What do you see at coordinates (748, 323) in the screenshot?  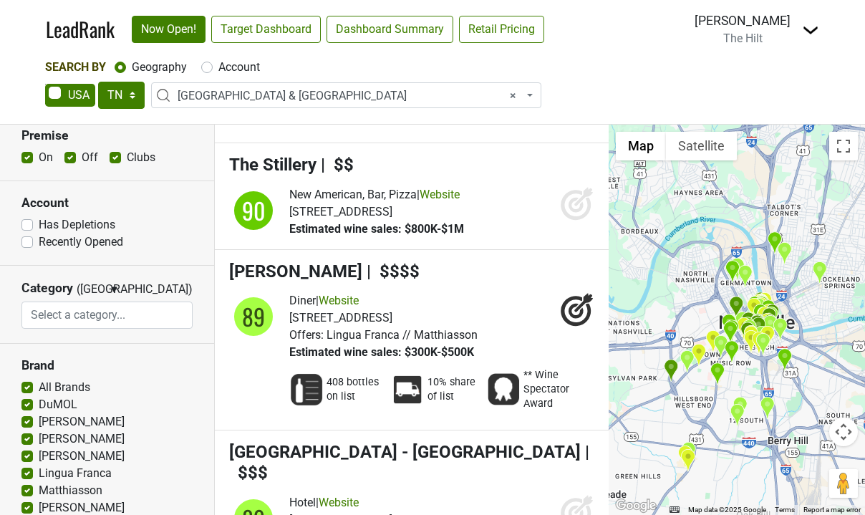 I see `div: Union Station Hotel Nashville, Autograph Collection` at bounding box center [748, 323].